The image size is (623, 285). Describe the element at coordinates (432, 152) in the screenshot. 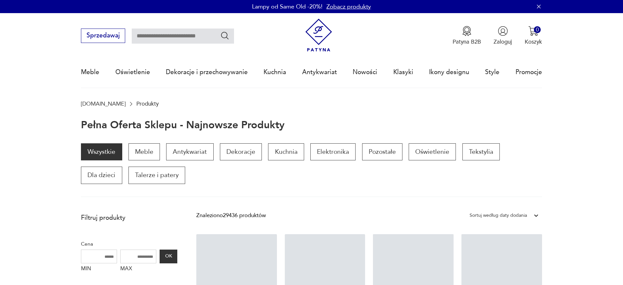

I see `p: Oświetlenie` at that location.